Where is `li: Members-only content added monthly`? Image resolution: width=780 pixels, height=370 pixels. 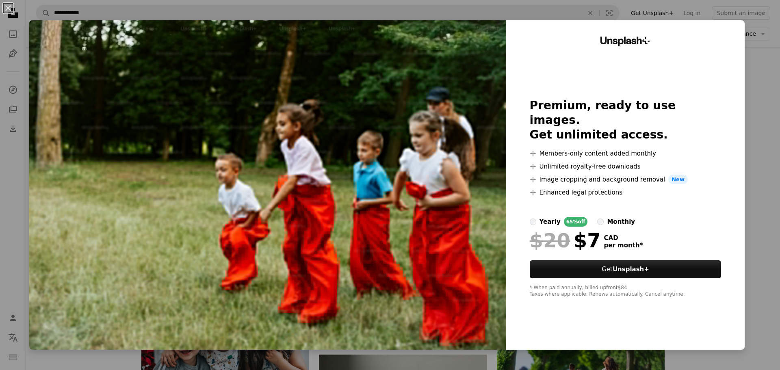
li: Members-only content added monthly is located at coordinates (626, 154).